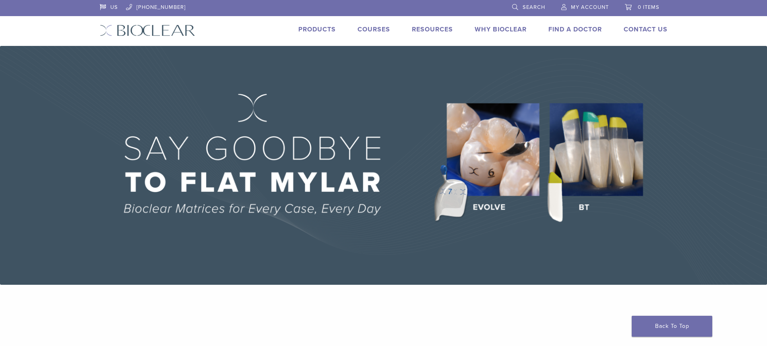  Describe the element at coordinates (672, 326) in the screenshot. I see `a: Back To Top` at that location.